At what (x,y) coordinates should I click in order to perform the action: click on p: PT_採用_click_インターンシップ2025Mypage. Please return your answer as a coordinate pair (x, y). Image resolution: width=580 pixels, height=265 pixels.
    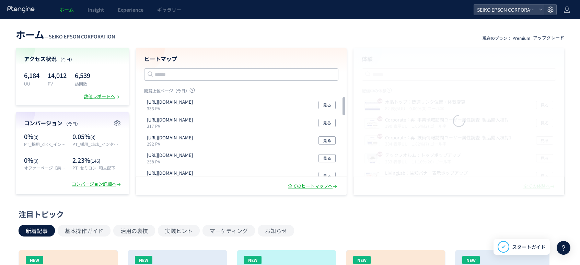
    Looking at the image, I should click on (46, 144).